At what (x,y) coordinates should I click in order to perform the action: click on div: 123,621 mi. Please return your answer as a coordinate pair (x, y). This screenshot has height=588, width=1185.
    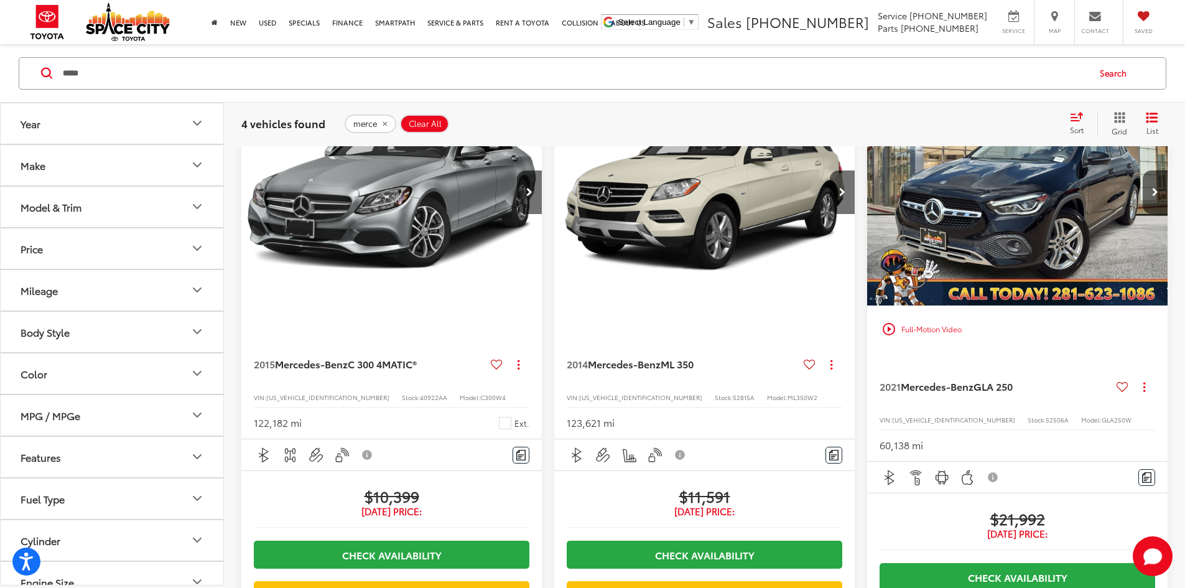
    Looking at the image, I should click on (590, 422).